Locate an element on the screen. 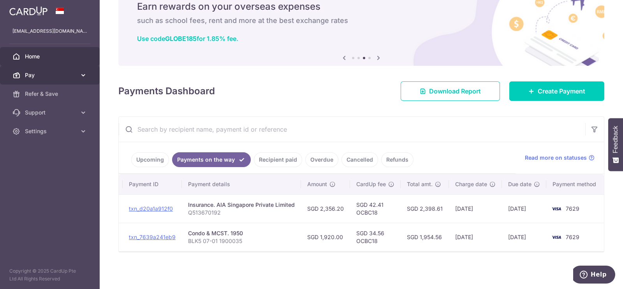  th: Payment ID is located at coordinates (152, 184).